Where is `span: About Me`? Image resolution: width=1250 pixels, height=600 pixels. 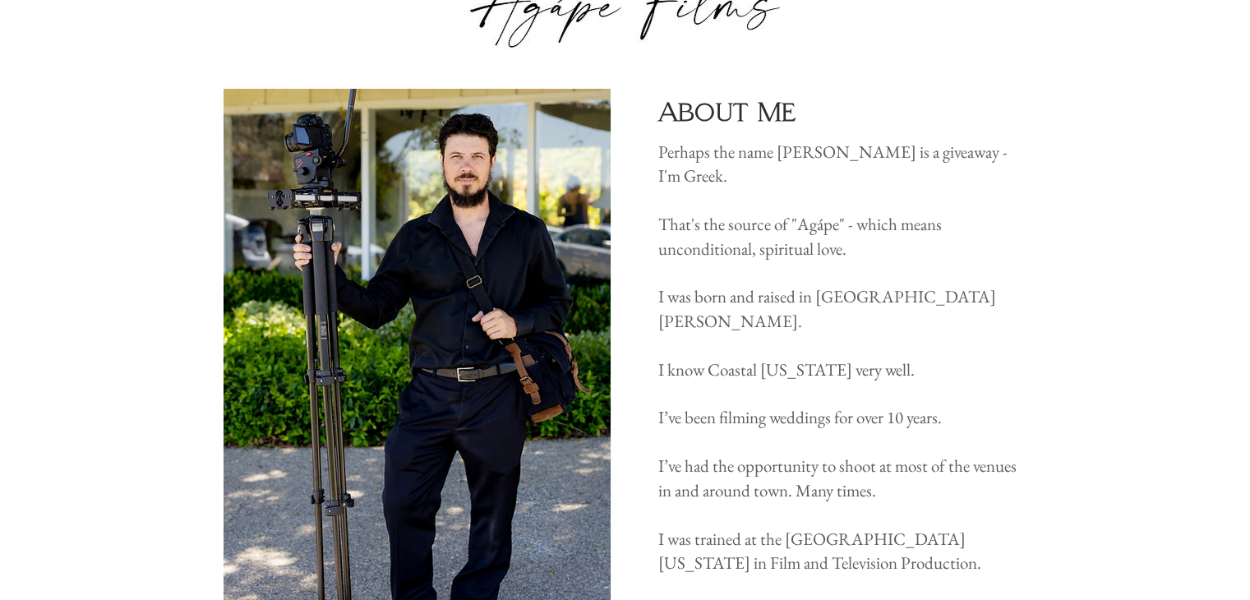 span: About Me is located at coordinates (727, 112).